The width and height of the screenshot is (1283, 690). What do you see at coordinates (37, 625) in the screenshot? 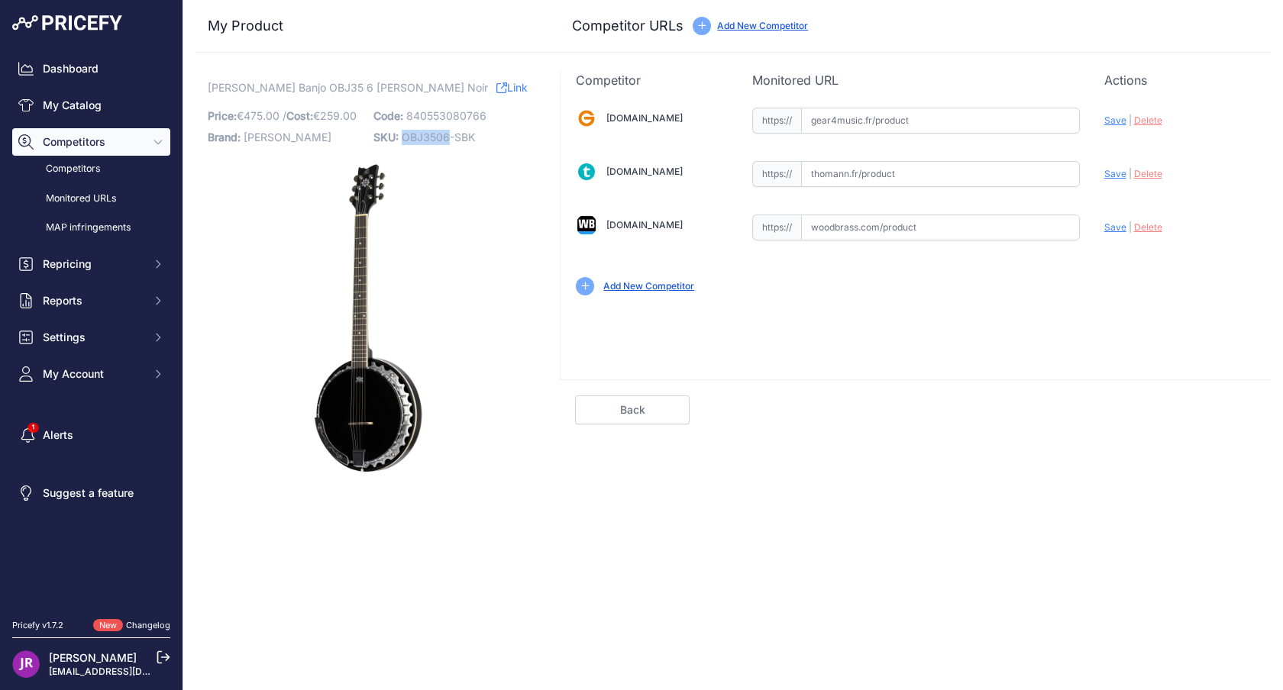
I see `div: Pricefy v1.7.2` at bounding box center [37, 625].